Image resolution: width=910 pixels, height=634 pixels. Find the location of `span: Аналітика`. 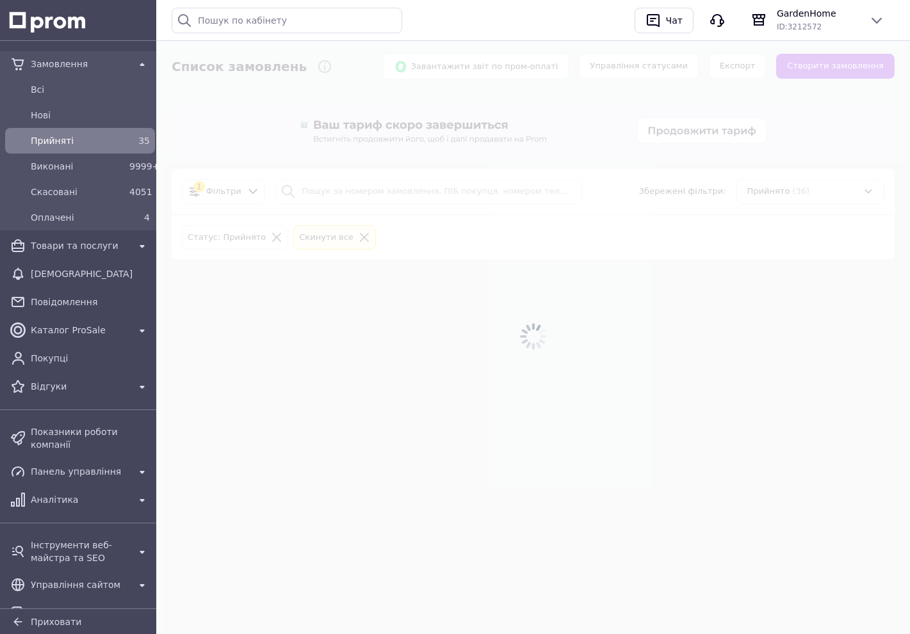

span: Аналітика is located at coordinates (80, 500).